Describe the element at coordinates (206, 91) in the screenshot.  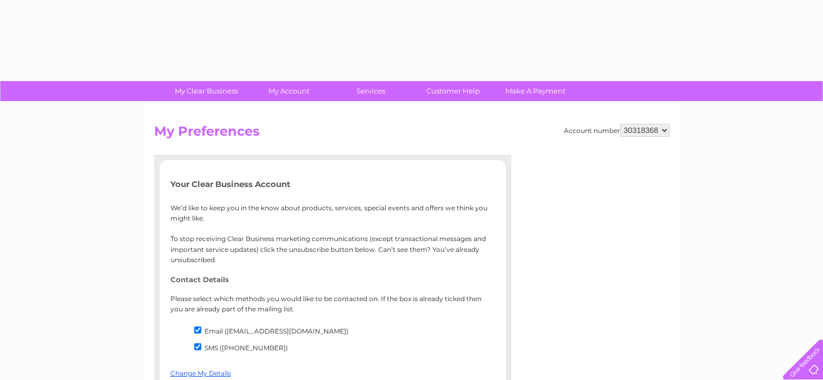
I see `a: My Clear Business` at that location.